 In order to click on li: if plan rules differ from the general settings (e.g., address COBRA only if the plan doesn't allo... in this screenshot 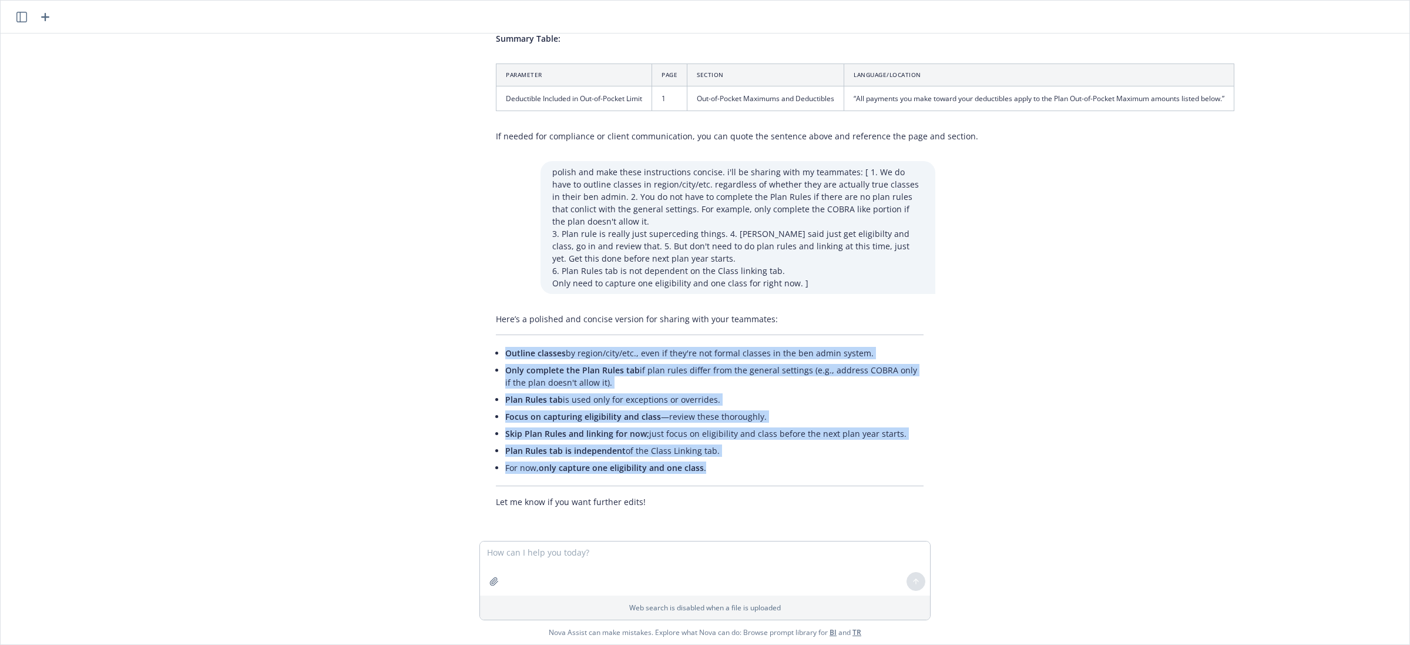, I will do `click(715, 376)`.